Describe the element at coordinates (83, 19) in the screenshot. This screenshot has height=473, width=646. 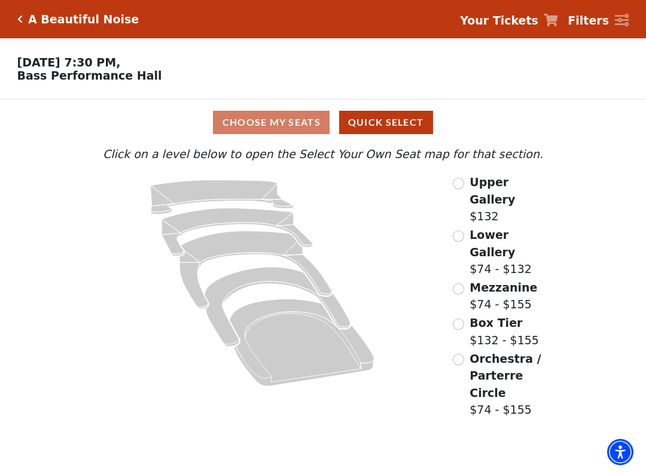
I see `h5: A Beautiful Noise` at that location.